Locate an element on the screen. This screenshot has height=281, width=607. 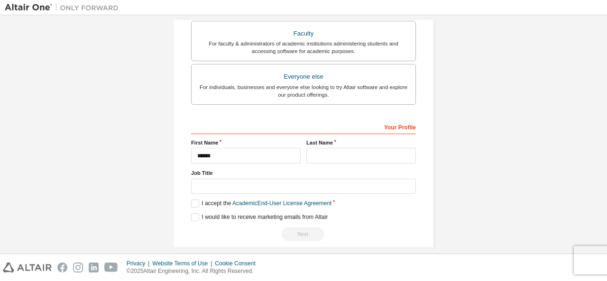
a: Academic End-User License Agreement is located at coordinates (282, 204).